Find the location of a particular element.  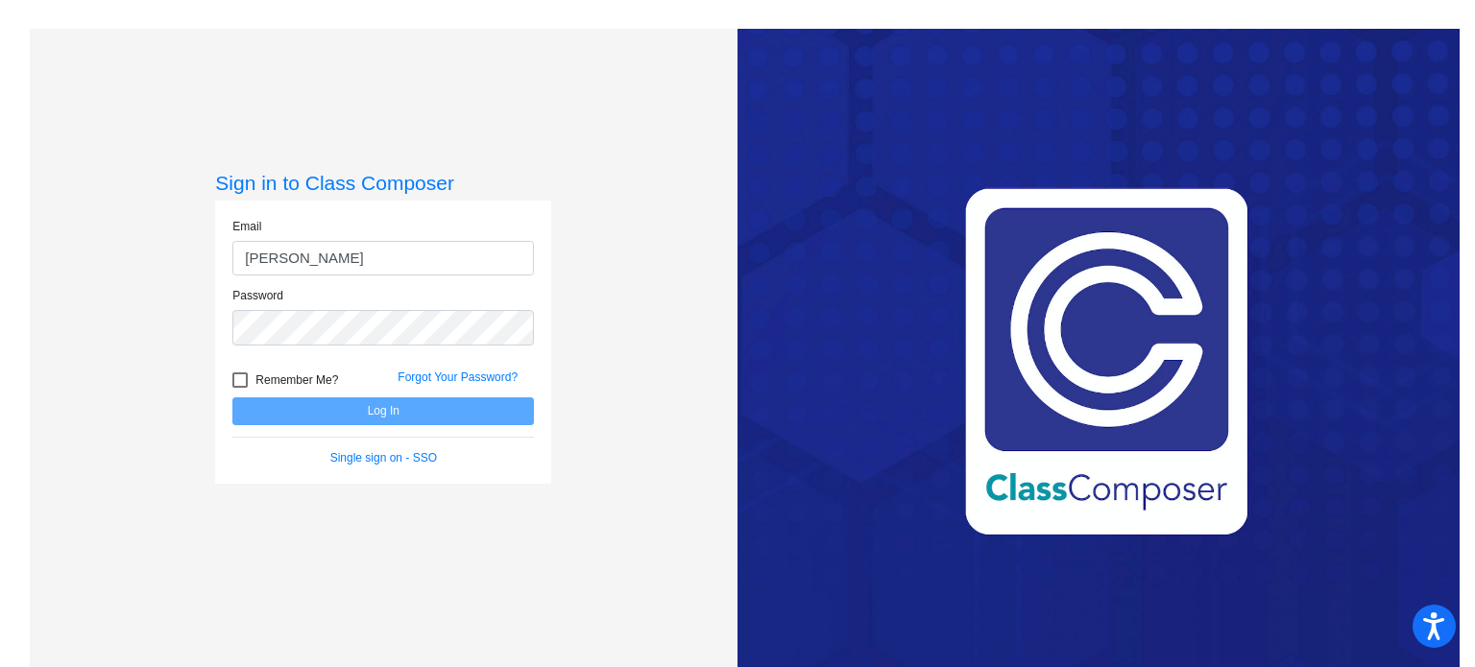

label: Email is located at coordinates (247, 227).